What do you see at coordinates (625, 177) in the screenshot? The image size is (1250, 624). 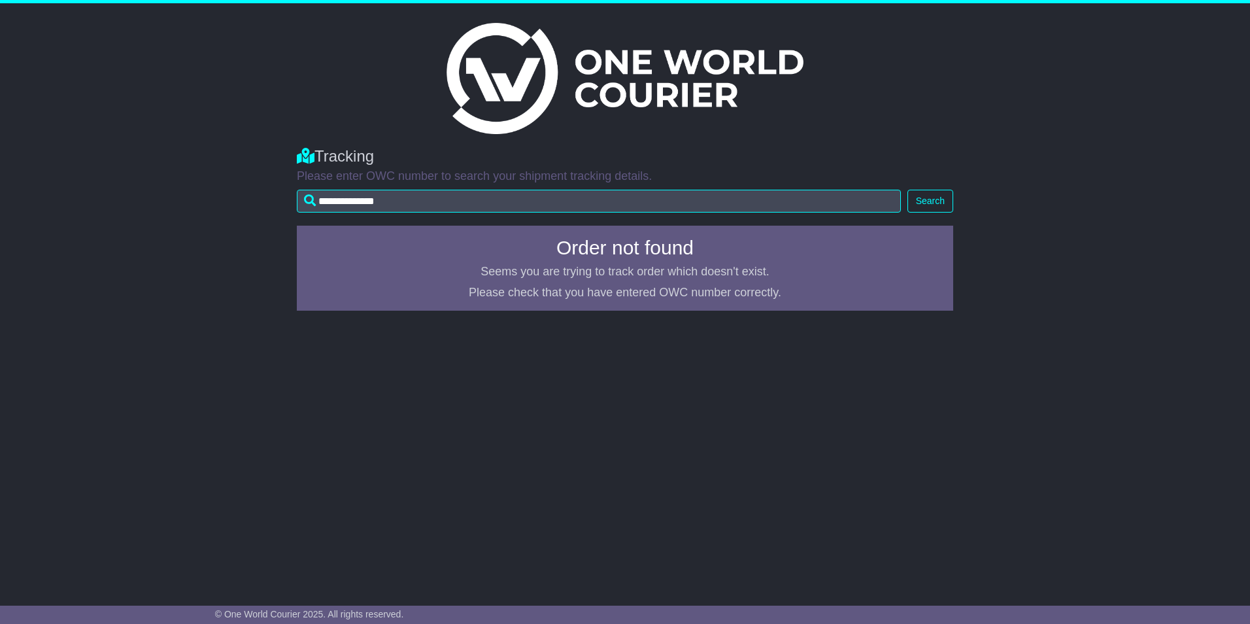 I see `p: Please enter OWC number to search your shipment tracking details.` at bounding box center [625, 177].